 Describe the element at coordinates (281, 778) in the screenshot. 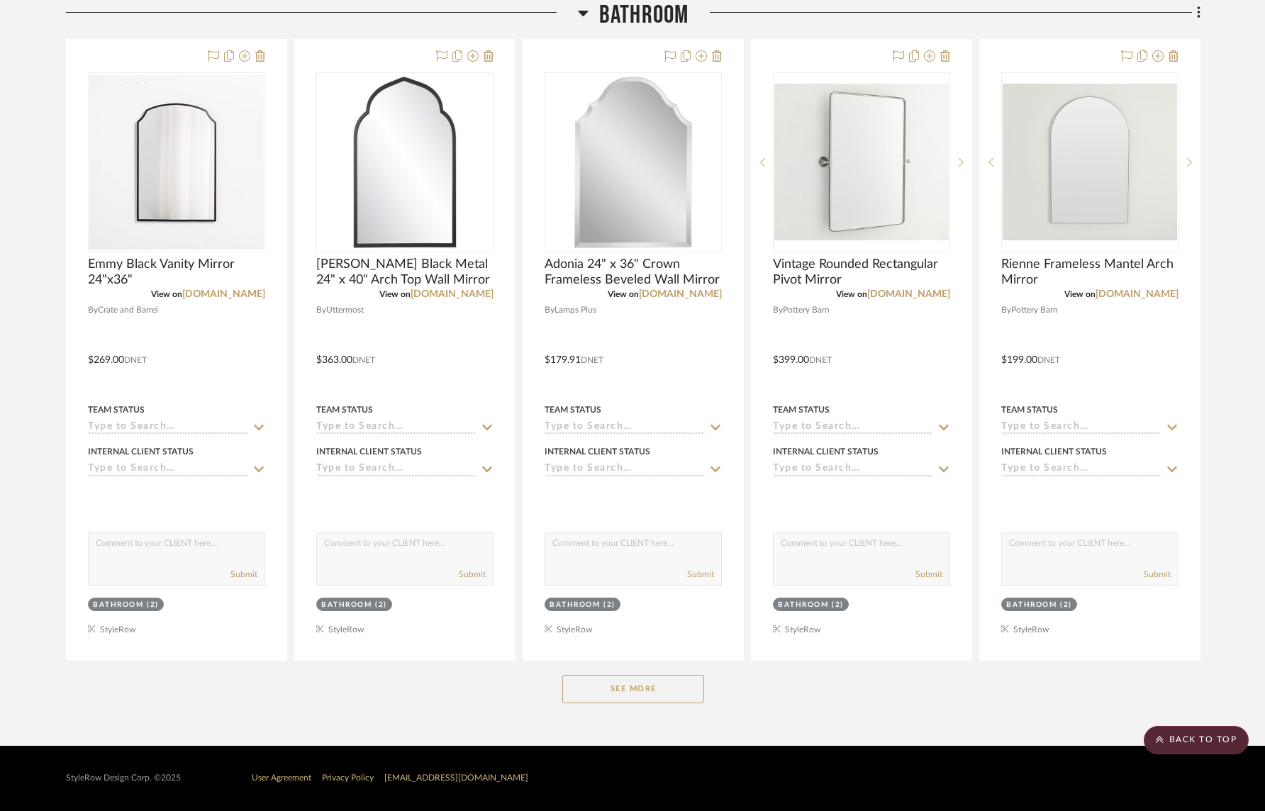

I see `a: User Agreement` at that location.